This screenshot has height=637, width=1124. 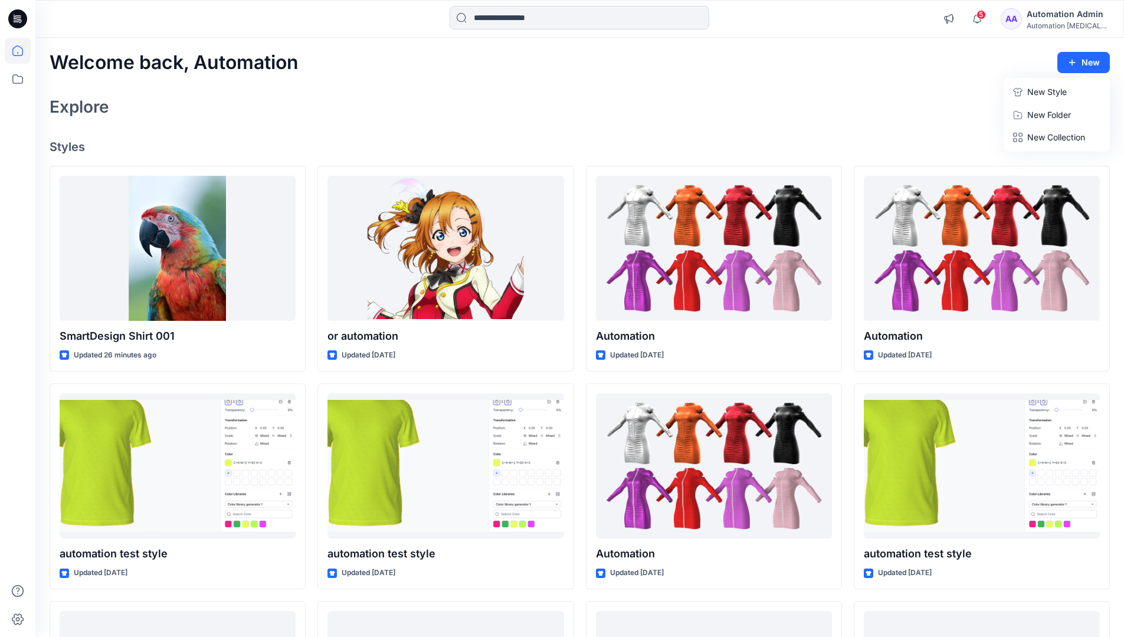 I want to click on p: or automation, so click(x=446, y=336).